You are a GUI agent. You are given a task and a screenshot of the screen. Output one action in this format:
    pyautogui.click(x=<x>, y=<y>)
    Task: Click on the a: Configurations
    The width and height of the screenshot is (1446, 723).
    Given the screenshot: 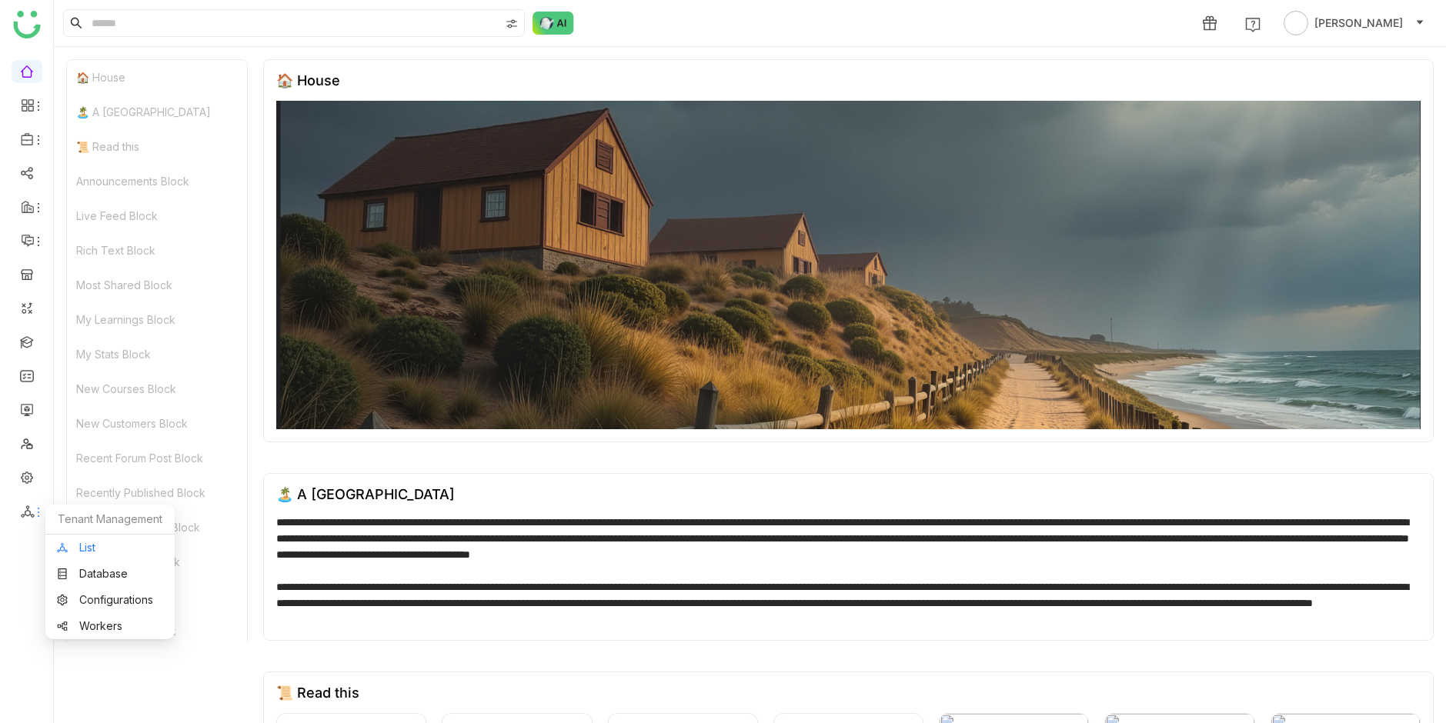 What is the action you would take?
    pyautogui.click(x=110, y=600)
    